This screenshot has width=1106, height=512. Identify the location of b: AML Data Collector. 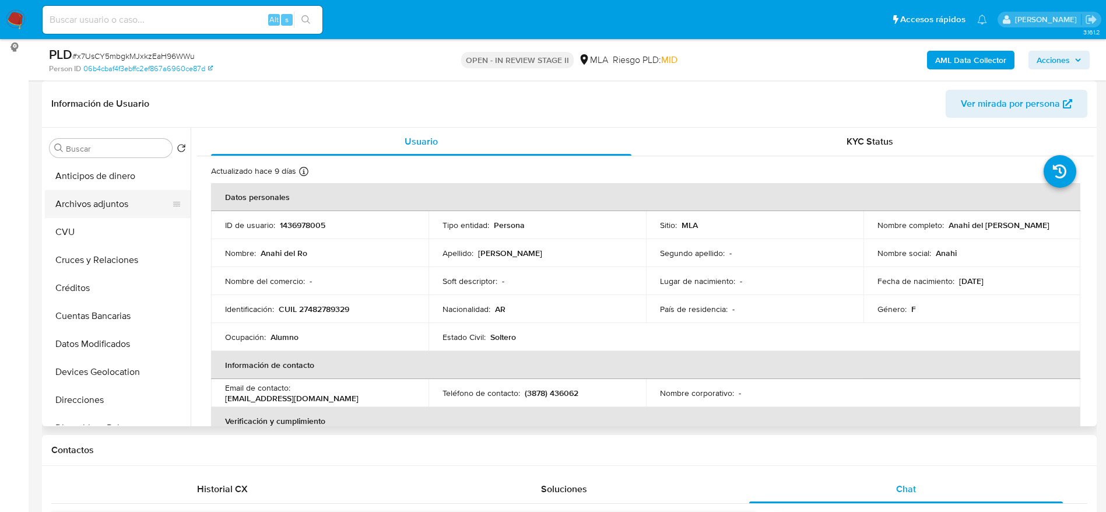
(971, 60).